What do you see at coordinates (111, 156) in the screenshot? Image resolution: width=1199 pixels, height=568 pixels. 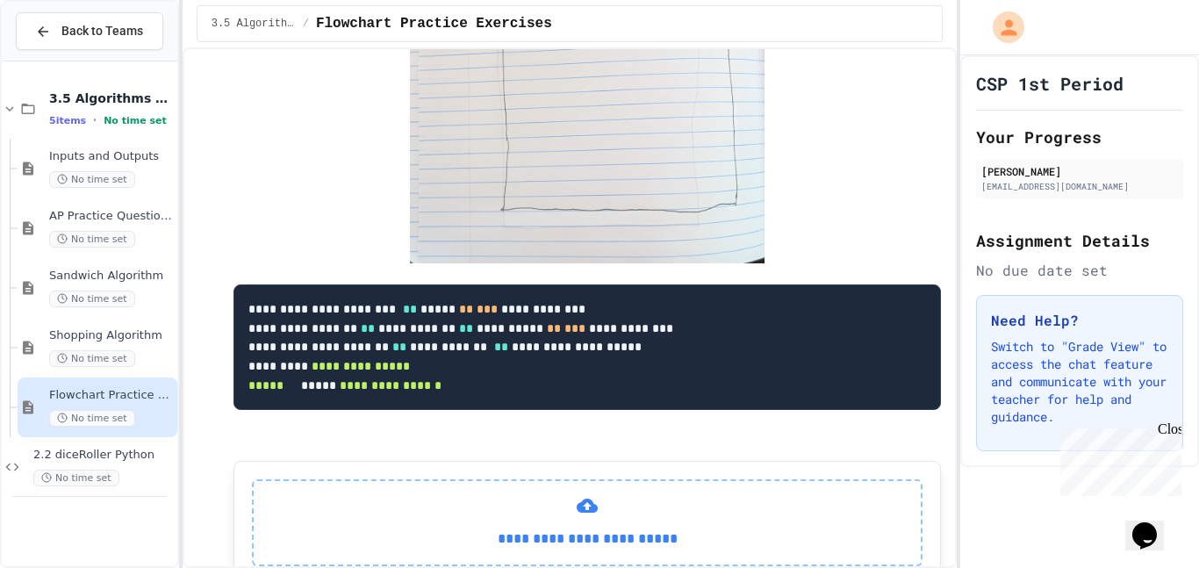 I see `span: Inputs and Outputs` at bounding box center [111, 156].